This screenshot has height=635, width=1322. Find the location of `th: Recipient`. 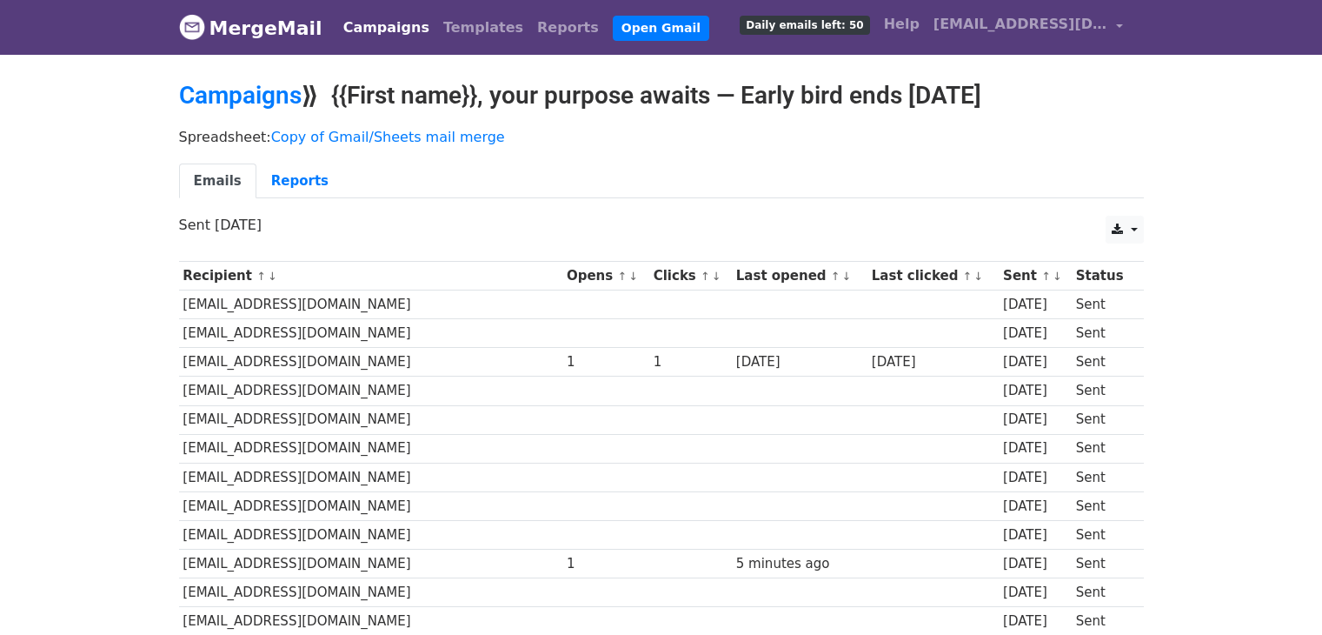

th: Recipient is located at coordinates (371, 276).